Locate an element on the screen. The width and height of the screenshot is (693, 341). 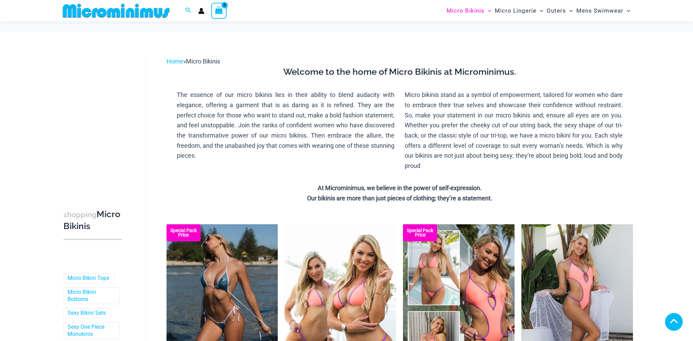
a: Micro Bikini Bottoms is located at coordinates (91, 296).